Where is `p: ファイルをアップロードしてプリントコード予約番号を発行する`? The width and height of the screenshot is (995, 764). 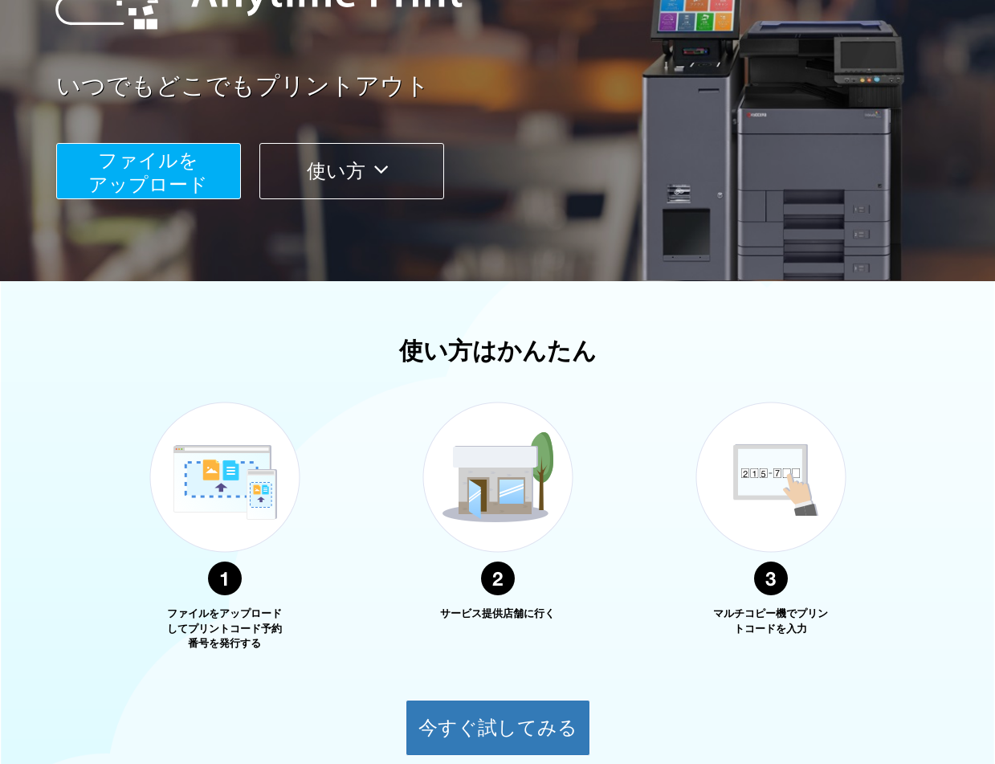
p: ファイルをアップロードしてプリントコード予約番号を発行する is located at coordinates (225, 629).